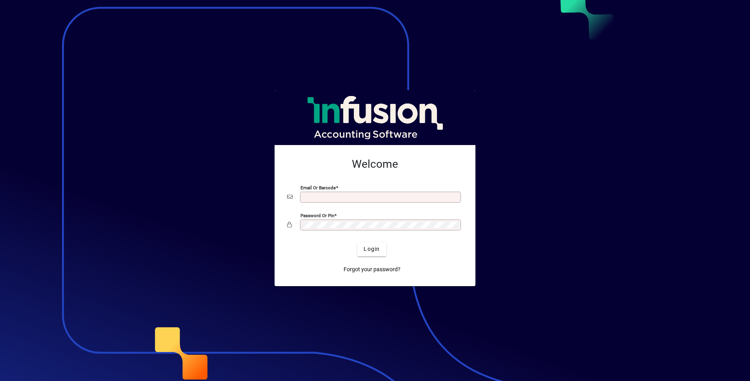 The height and width of the screenshot is (381, 750). I want to click on h2: Welcome, so click(375, 164).